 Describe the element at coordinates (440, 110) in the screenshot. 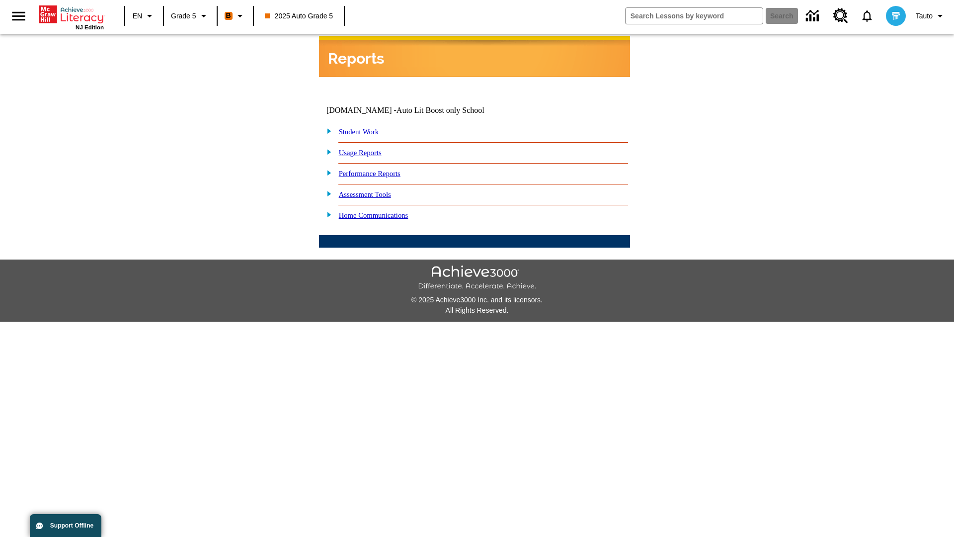

I see `nobr: Auto Lit Boost only School` at that location.